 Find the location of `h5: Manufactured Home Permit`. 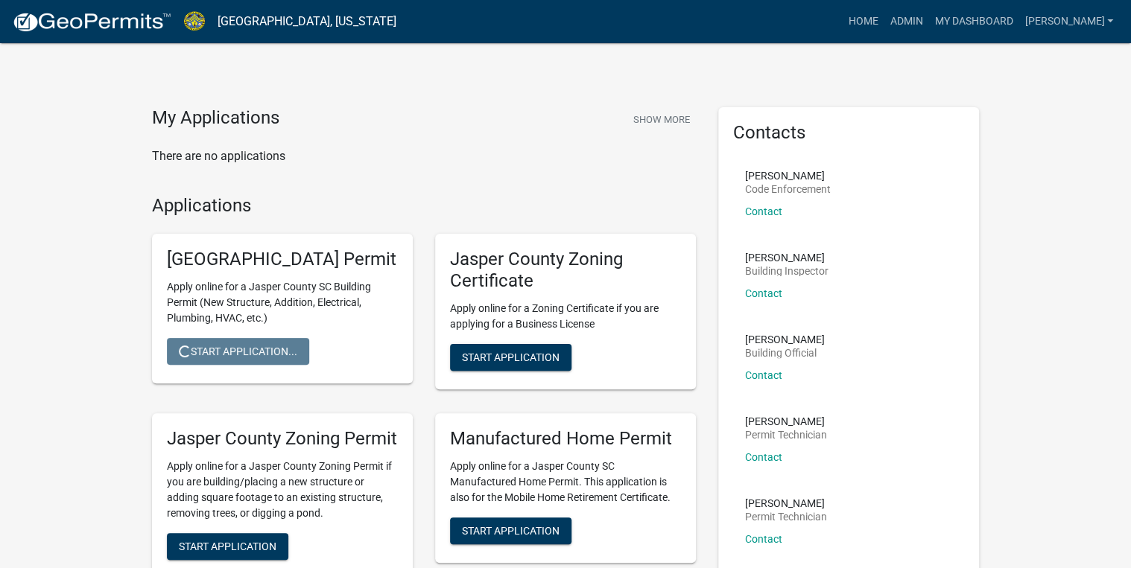

h5: Manufactured Home Permit is located at coordinates (566, 439).